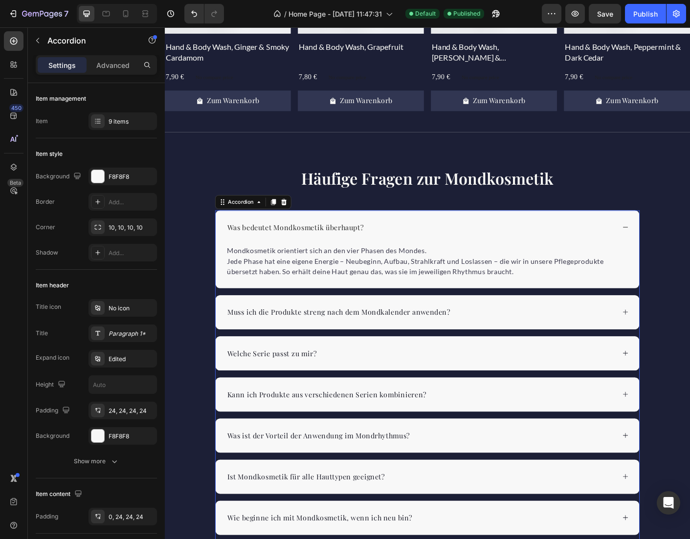  Describe the element at coordinates (425, 14) in the screenshot. I see `span: Default` at that location.